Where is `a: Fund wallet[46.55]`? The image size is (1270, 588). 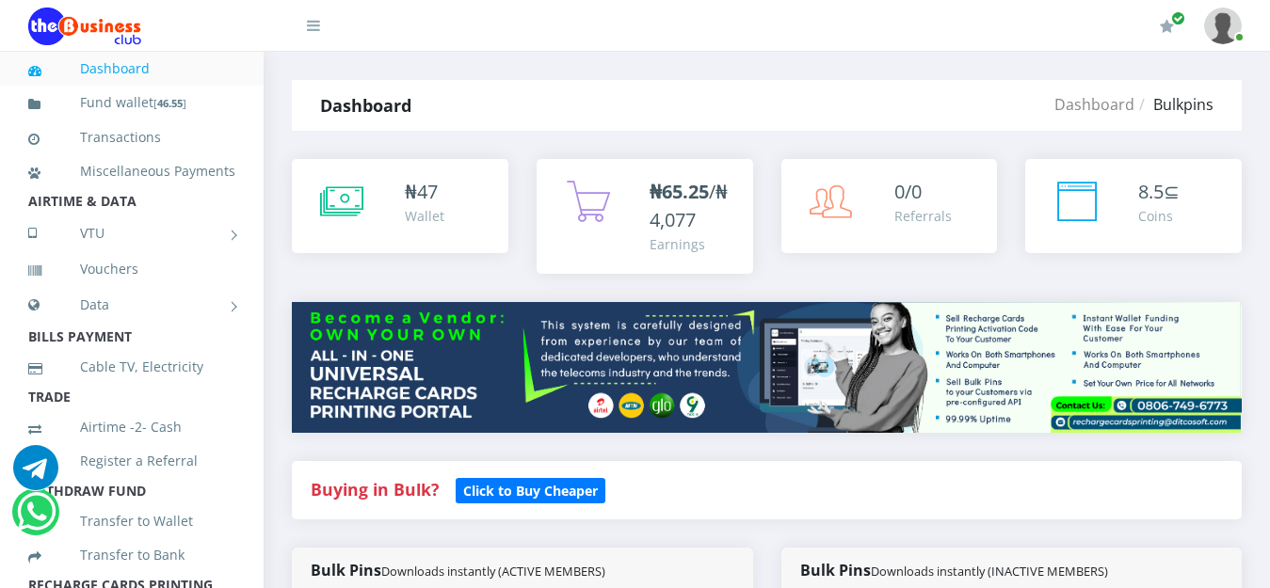
a: Fund wallet[46.55] is located at coordinates (132, 103).